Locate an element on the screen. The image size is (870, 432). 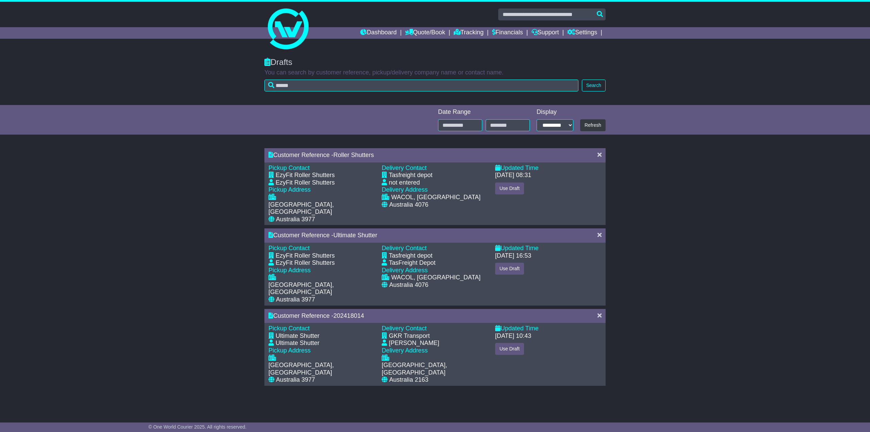
div: GKR Transport is located at coordinates (409, 336).